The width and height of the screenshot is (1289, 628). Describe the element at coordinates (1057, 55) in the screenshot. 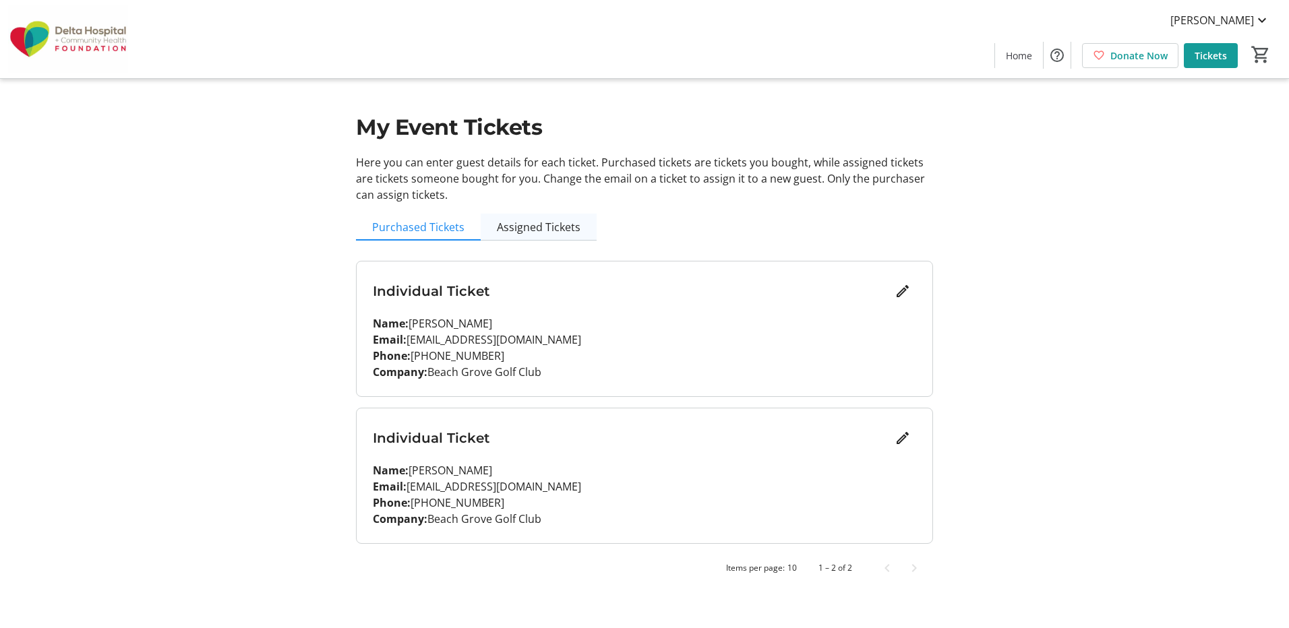

I see `button: Help` at that location.